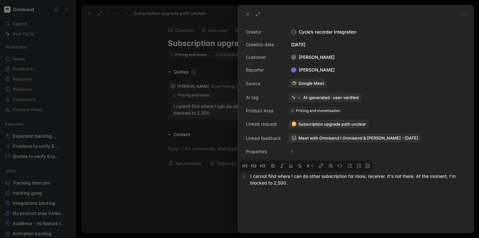 This screenshot has height=238, width=479. What do you see at coordinates (263, 152) in the screenshot?
I see `div: Properties` at bounding box center [263, 152].